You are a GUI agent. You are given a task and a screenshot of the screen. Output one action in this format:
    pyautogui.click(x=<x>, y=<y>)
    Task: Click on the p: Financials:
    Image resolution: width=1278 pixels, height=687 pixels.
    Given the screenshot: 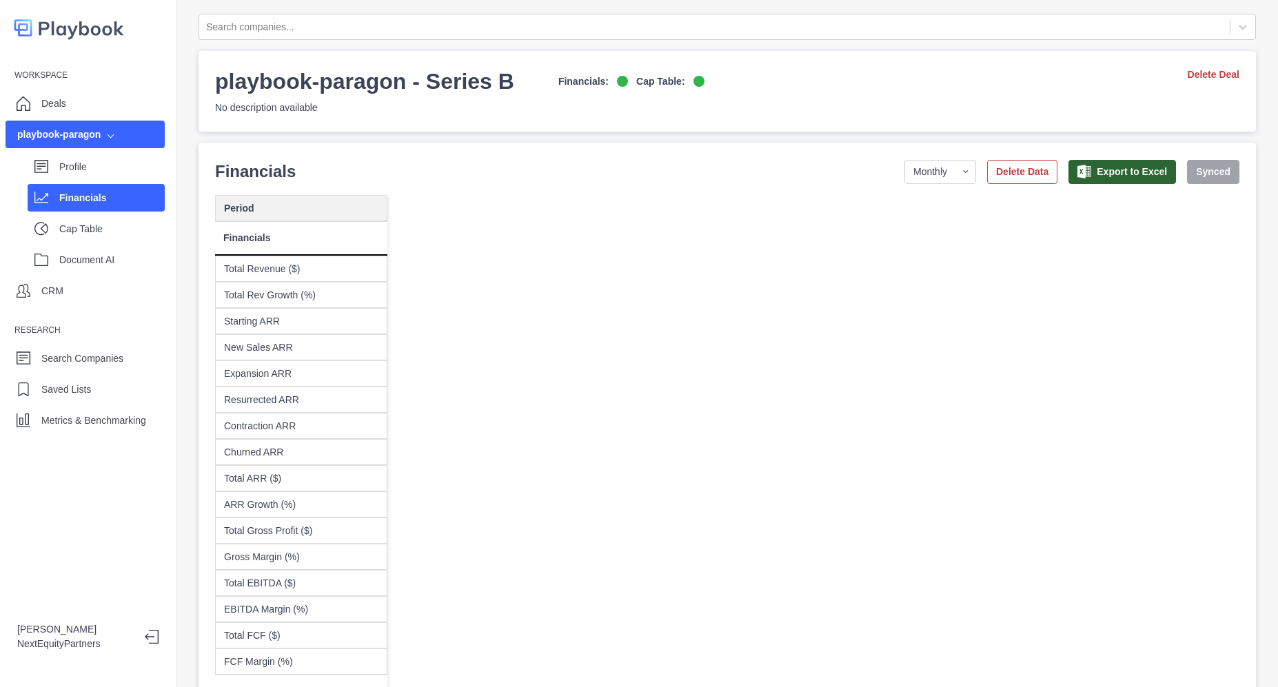 What is the action you would take?
    pyautogui.click(x=583, y=81)
    